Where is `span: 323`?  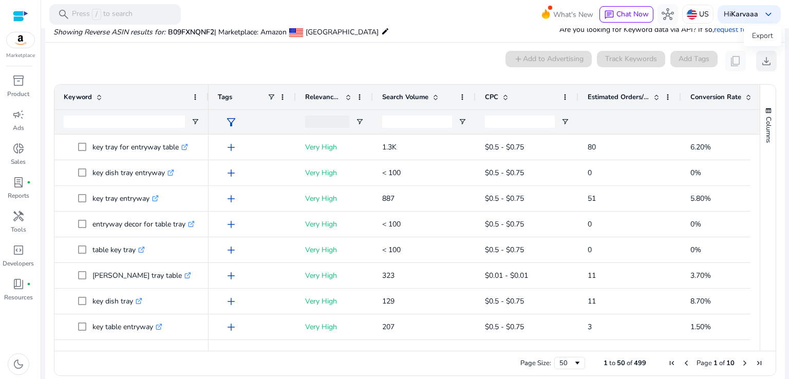 span: 323 is located at coordinates (388, 275).